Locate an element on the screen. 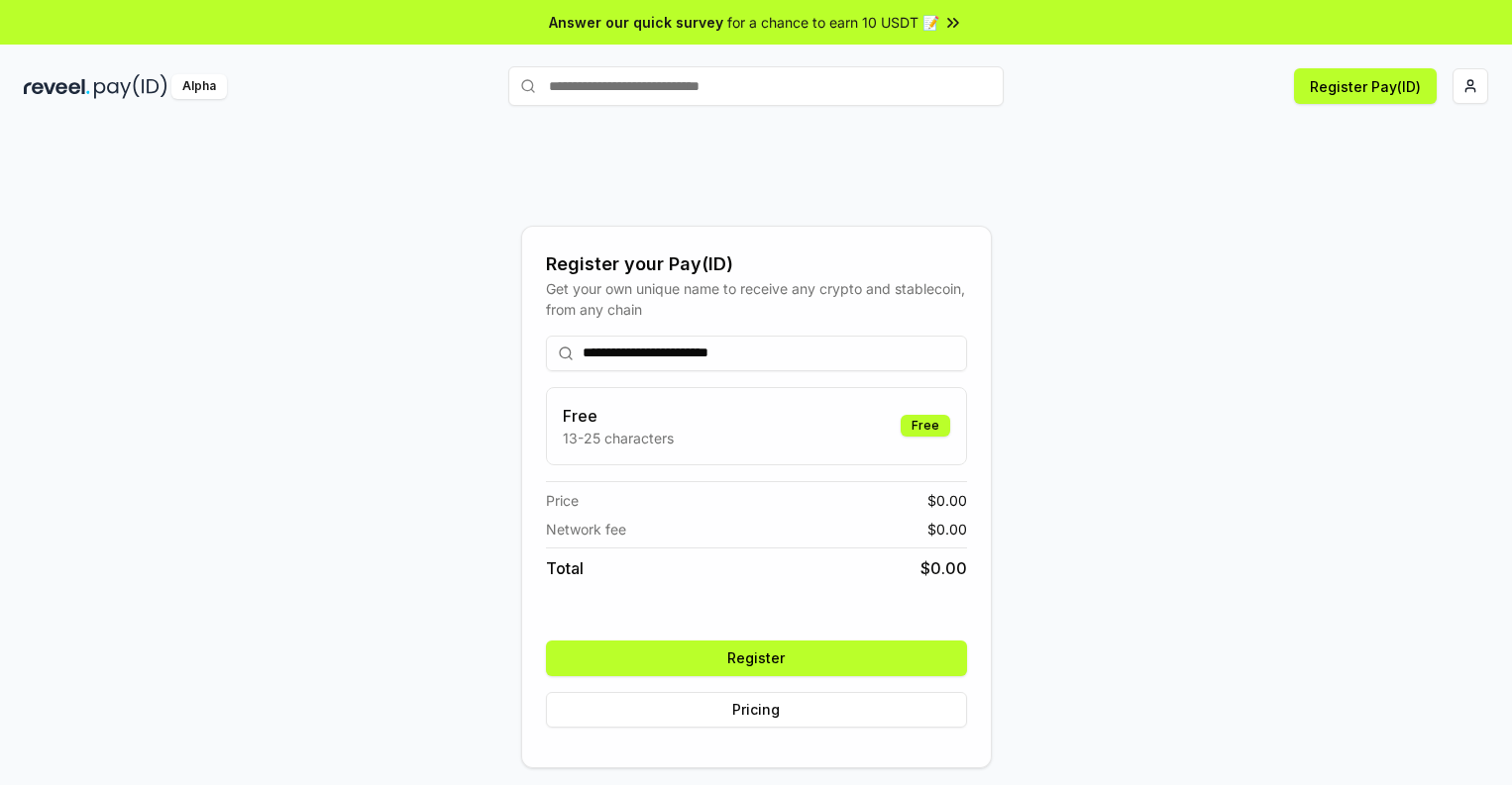 This screenshot has width=1512, height=785. span: Price is located at coordinates (562, 500).